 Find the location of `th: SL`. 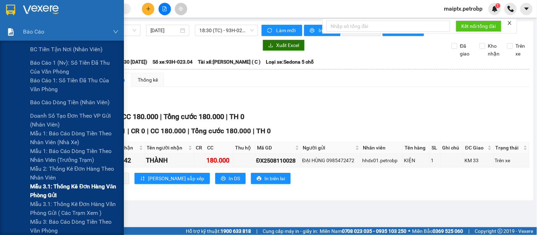

th: SL is located at coordinates (435, 148).